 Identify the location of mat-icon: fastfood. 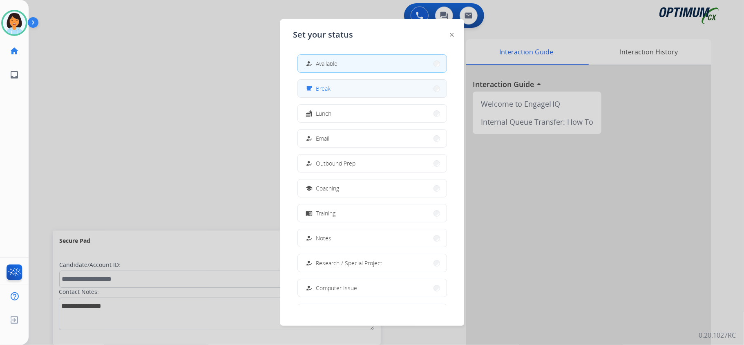
(309, 113).